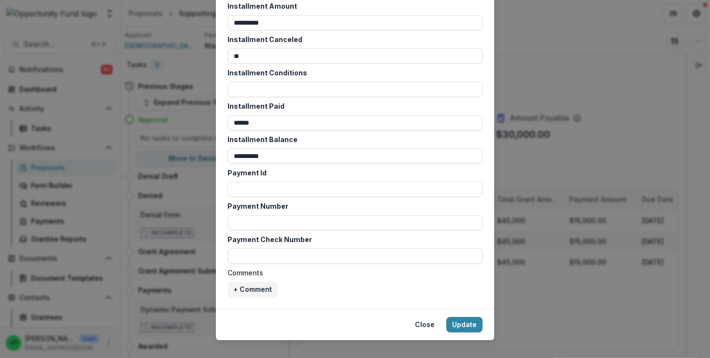 Image resolution: width=710 pixels, height=358 pixels. What do you see at coordinates (352, 139) in the screenshot?
I see `label: Installment Balance` at bounding box center [352, 139].